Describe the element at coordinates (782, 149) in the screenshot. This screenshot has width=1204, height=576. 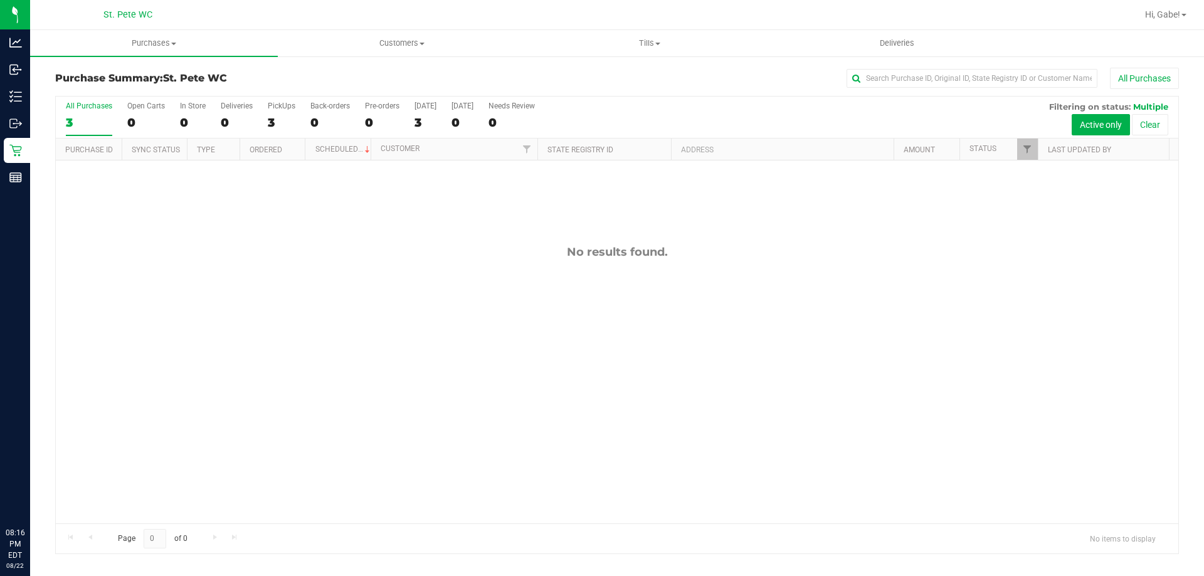
I see `th: Address` at that location.